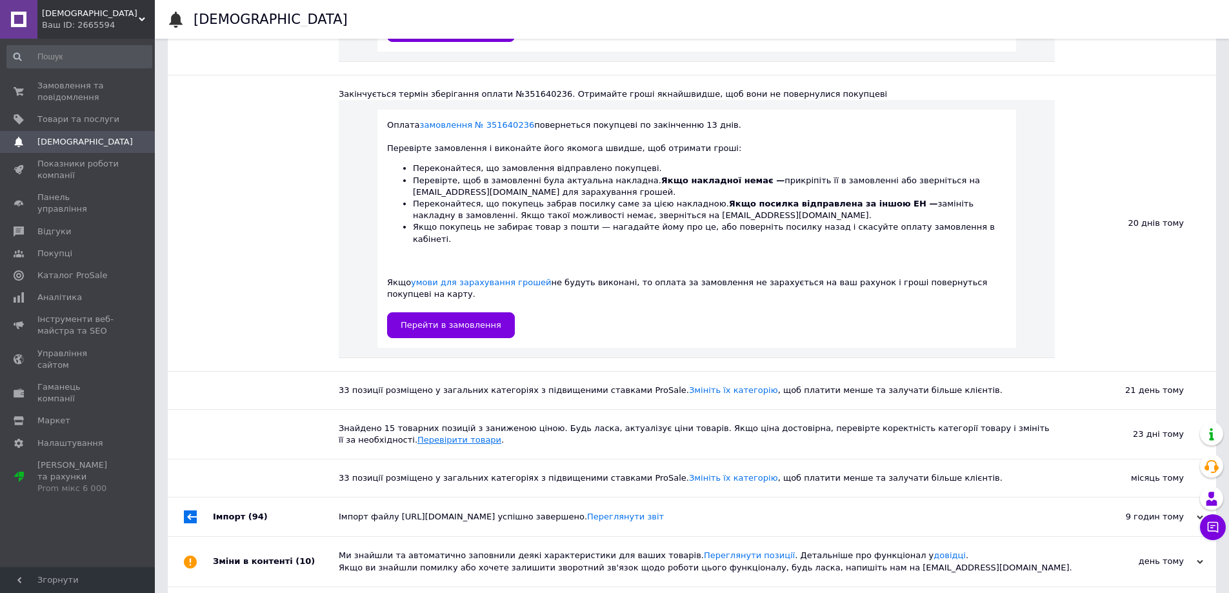 This screenshot has height=593, width=1229. What do you see at coordinates (697, 228) in the screenshot?
I see `div: Оплата повернеться покупцеві по закінченню 13 днів. Перевірте замовлення і виконайте його якомога...` at bounding box center [697, 228].